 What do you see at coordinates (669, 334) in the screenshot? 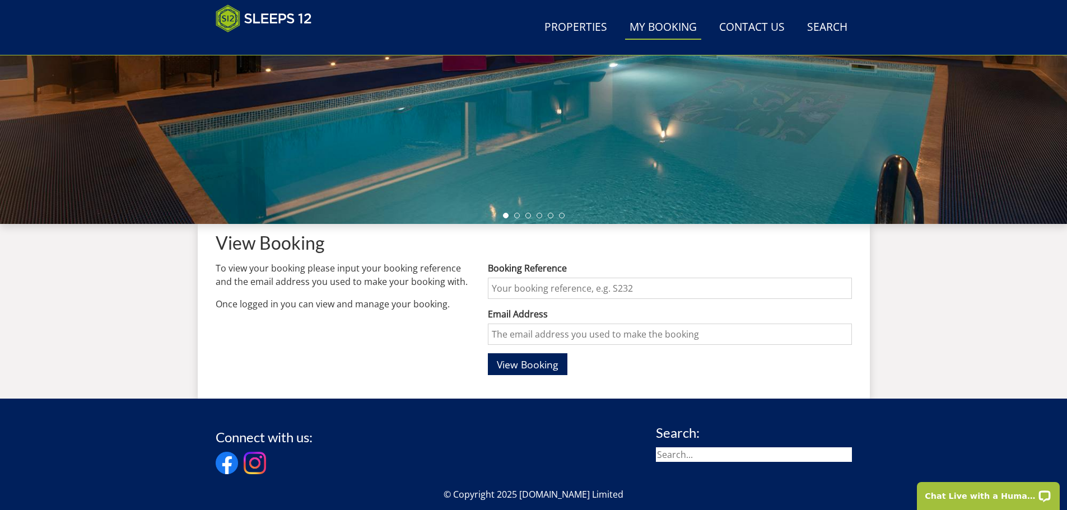
I see `input: The email address you used to make the booking` at bounding box center [669, 334].